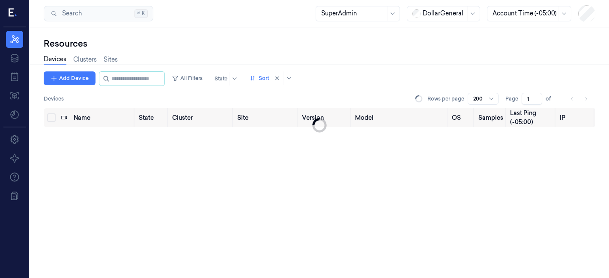 The width and height of the screenshot is (609, 278). I want to click on a: Devices, so click(55, 60).